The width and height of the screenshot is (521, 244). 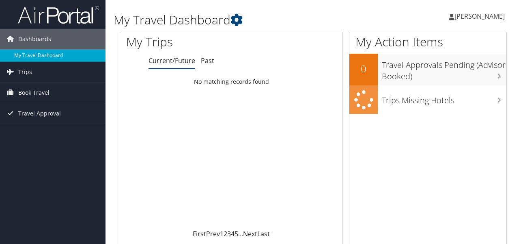 I want to click on a: Next, so click(x=250, y=233).